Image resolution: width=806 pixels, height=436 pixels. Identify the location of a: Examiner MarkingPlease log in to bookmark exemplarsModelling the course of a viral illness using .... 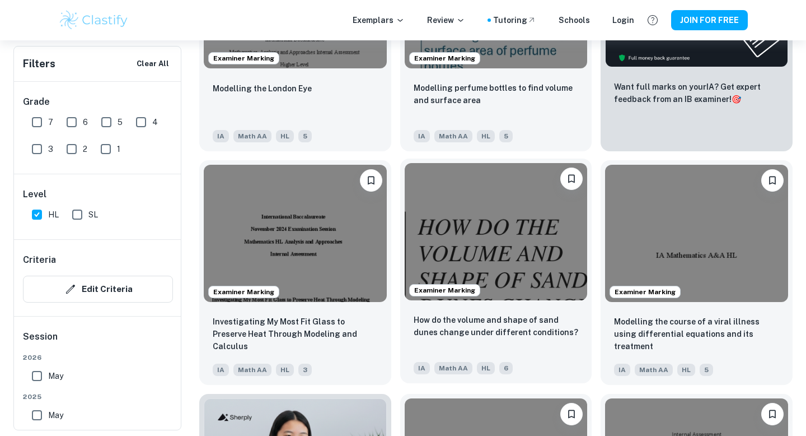
(697, 272).